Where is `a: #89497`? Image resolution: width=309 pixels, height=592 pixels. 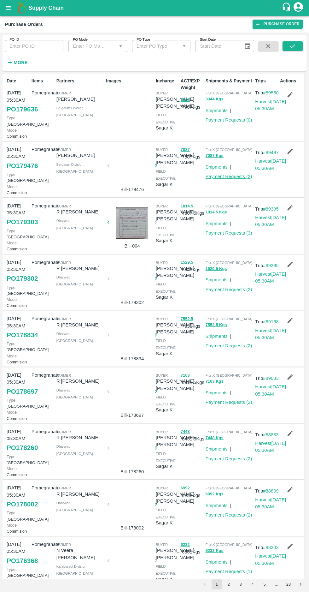 a: #89497 is located at coordinates (271, 152).